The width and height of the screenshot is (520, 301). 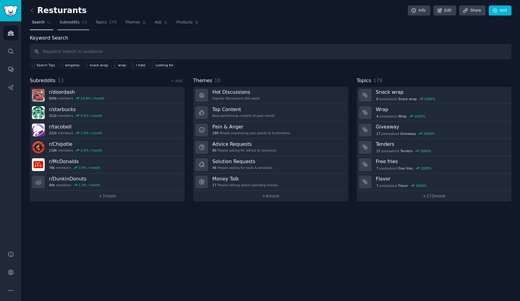 I want to click on a: r/Chipotle218kmembers5.0% / month, so click(x=107, y=147).